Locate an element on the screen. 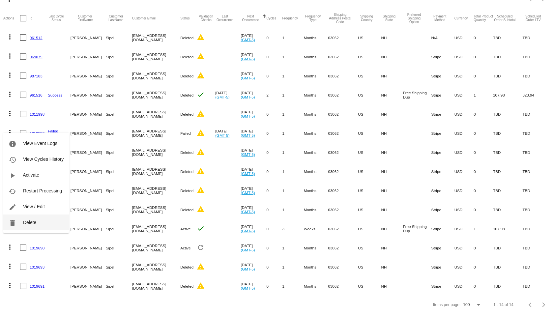 The width and height of the screenshot is (553, 314). span: View / Edit is located at coordinates (34, 207).